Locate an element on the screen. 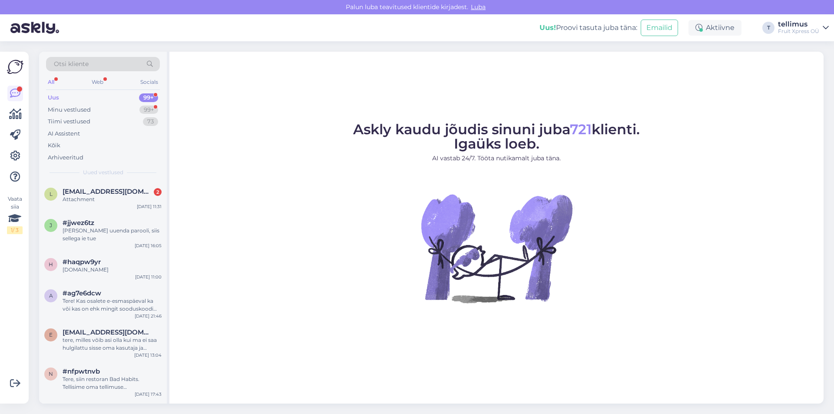 Image resolution: width=834 pixels, height=414 pixels. span: Luba is located at coordinates (479, 7).